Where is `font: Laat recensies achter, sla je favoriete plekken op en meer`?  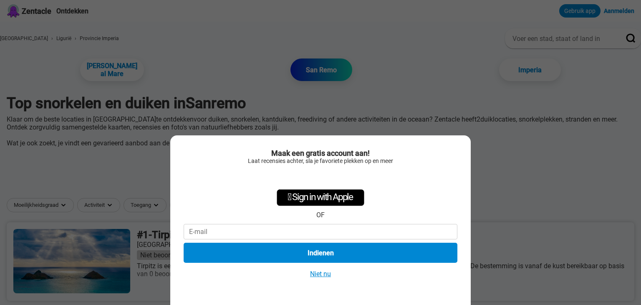
font: Laat recensies achter, sla je favoriete plekken op en meer is located at coordinates (321, 161).